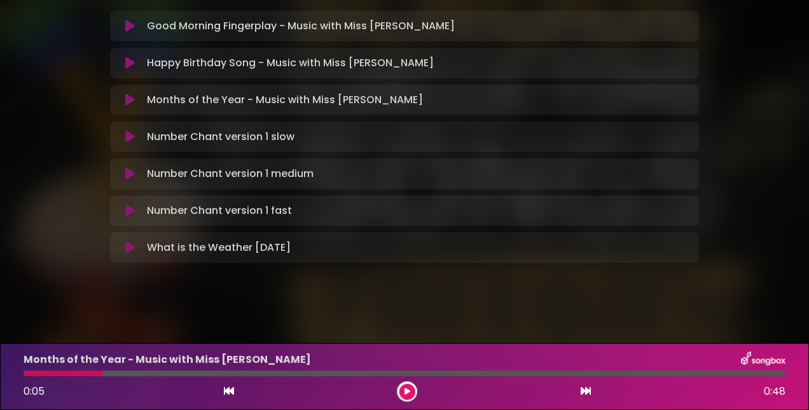 The image size is (809, 410). What do you see at coordinates (230, 174) in the screenshot?
I see `p: Number Chant version 1 medium` at bounding box center [230, 174].